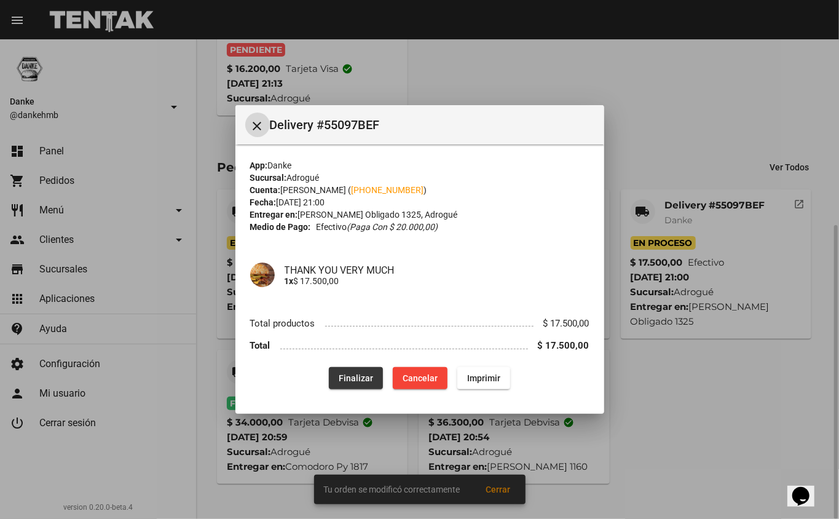 This screenshot has height=519, width=839. Describe the element at coordinates (377, 227) in the screenshot. I see `span: Efectivo` at that location.